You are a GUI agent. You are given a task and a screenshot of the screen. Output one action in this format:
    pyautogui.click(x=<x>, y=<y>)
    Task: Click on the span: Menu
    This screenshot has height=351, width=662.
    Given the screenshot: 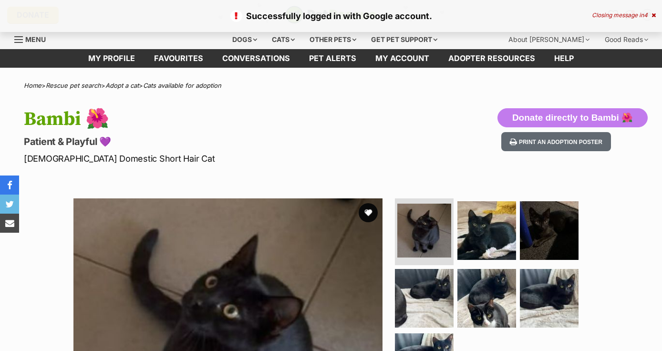 What is the action you would take?
    pyautogui.click(x=35, y=39)
    